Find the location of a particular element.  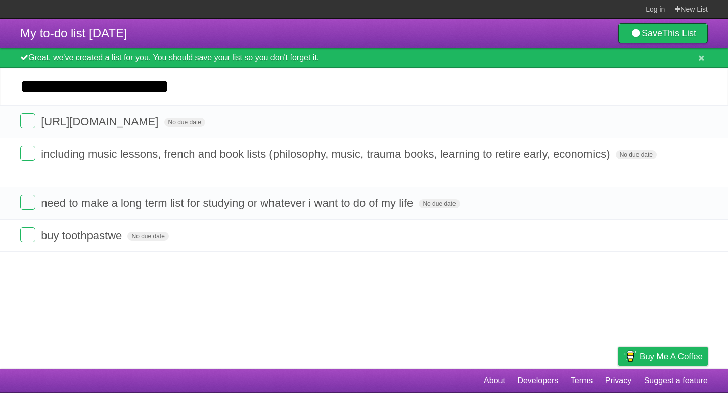

a: About is located at coordinates (495, 381).